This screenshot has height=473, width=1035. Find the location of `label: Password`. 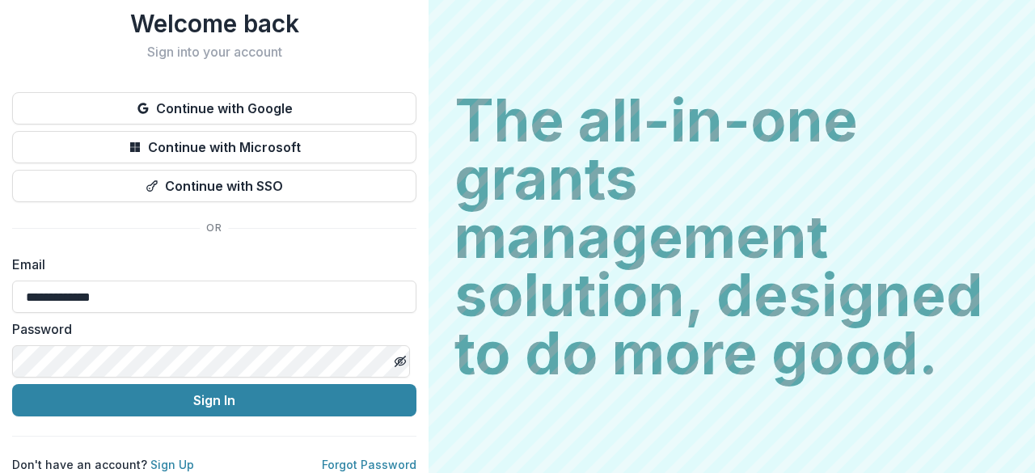

label: Password is located at coordinates (209, 329).